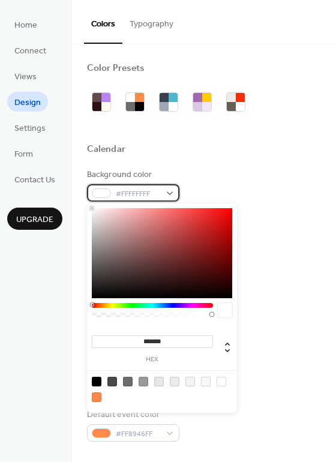 The image size is (336, 462). What do you see at coordinates (116, 68) in the screenshot?
I see `div: Color Presets` at bounding box center [116, 68].